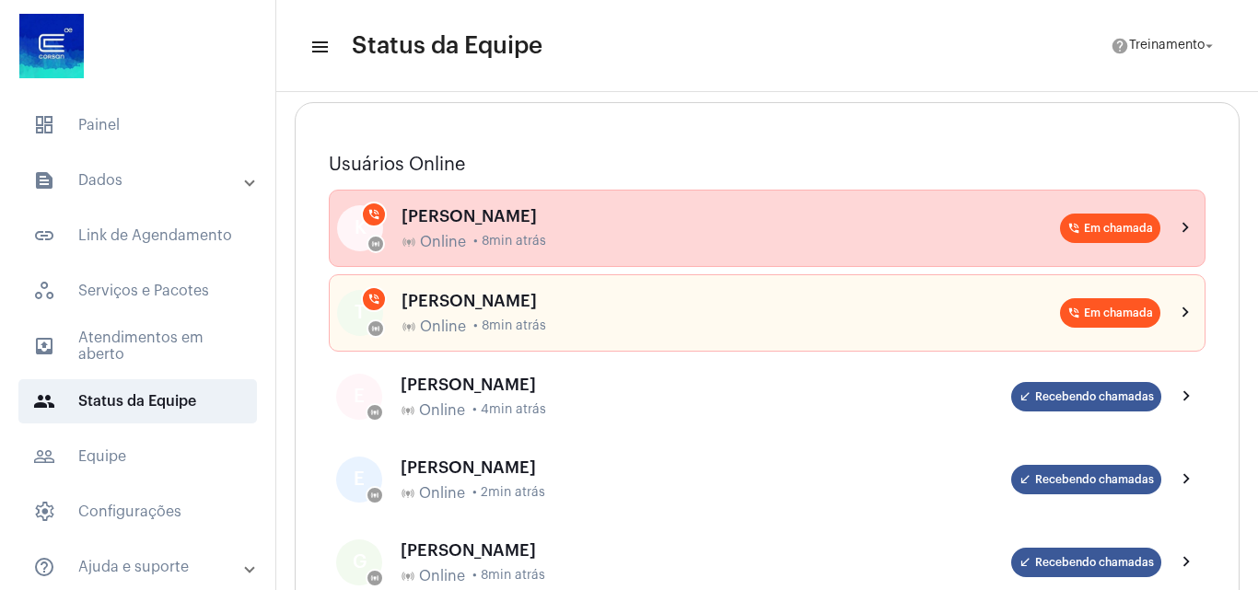 This screenshot has height=590, width=1258. What do you see at coordinates (139, 180) in the screenshot?
I see `mat-panel-title: Dados` at bounding box center [139, 180].